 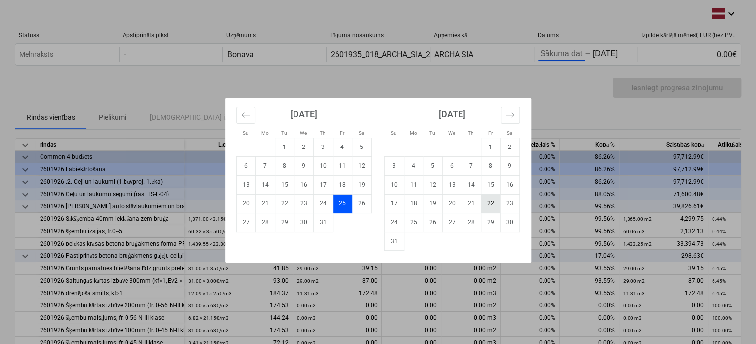 I want to click on td: Choose Tuesday, August 19, 2025 as your check-in date. It's available., so click(x=432, y=203).